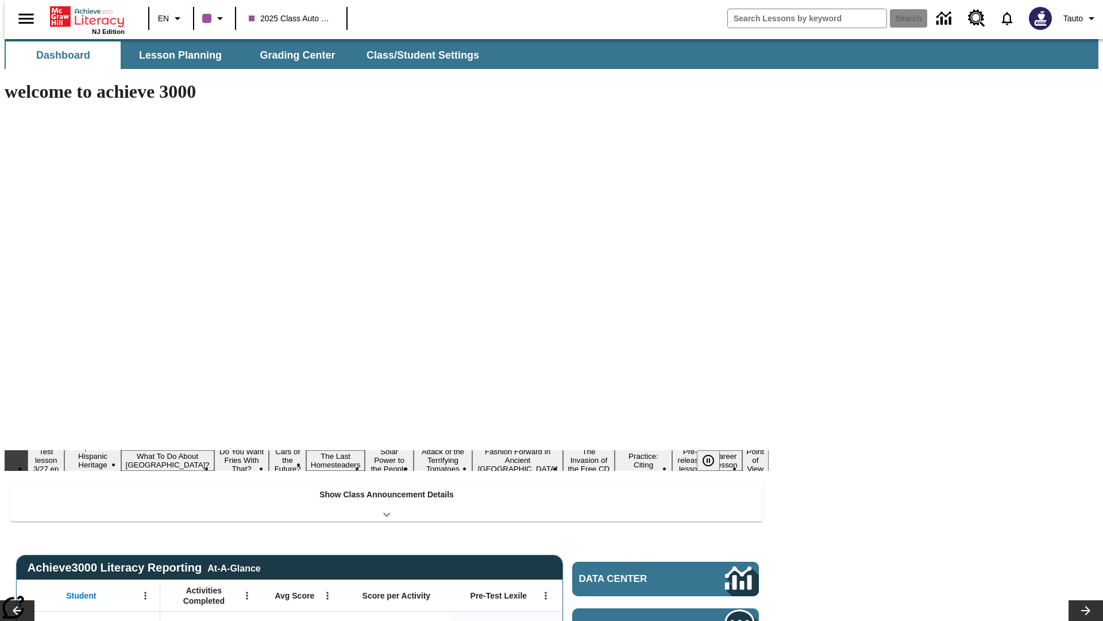 This screenshot has width=1103, height=621. What do you see at coordinates (387, 501) in the screenshot?
I see `div: Show Class Announcement Details` at bounding box center [387, 501].